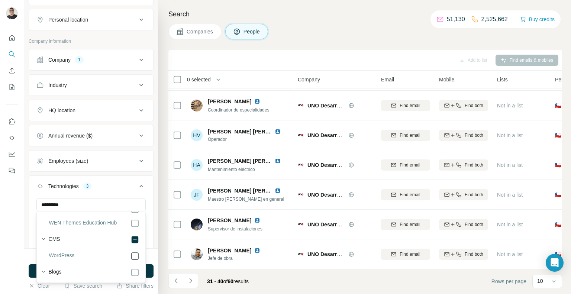  Describe the element at coordinates (509, 282) in the screenshot. I see `span: Rows per page` at that location.